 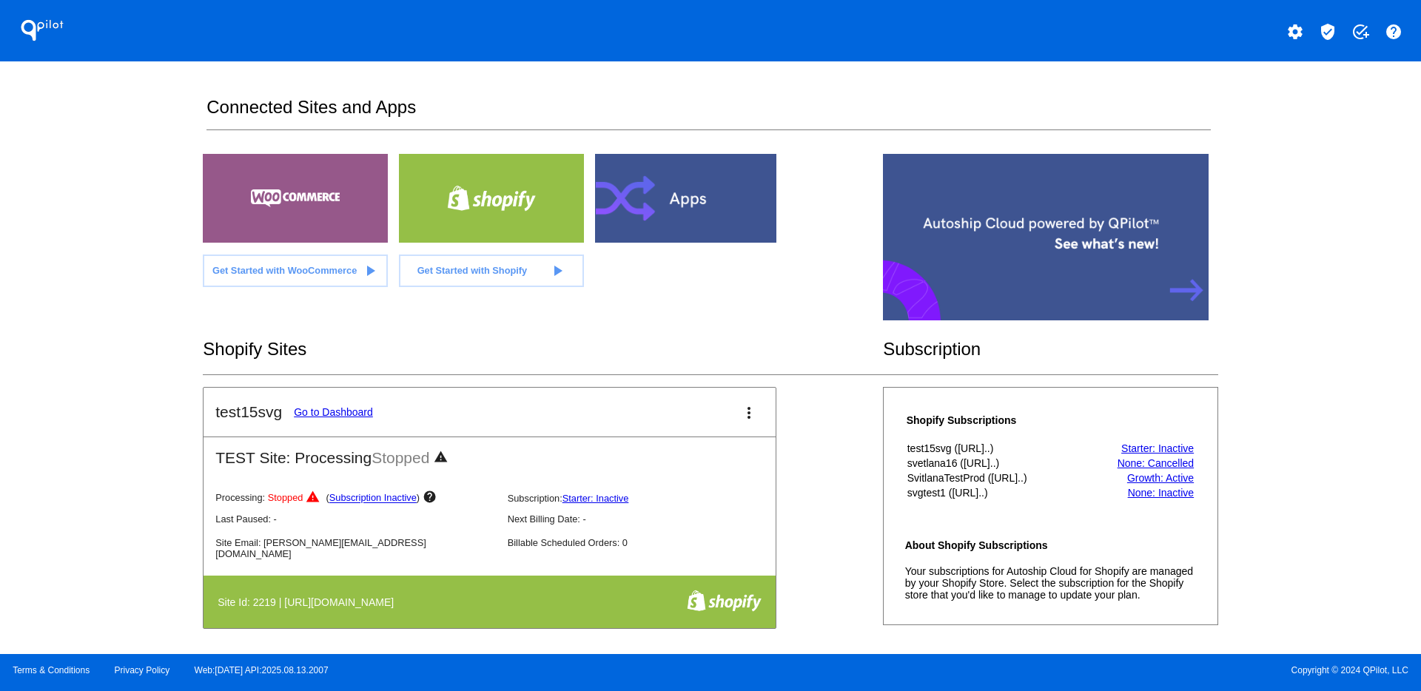 I want to click on h2: TEST Site: Processing, so click(x=489, y=452).